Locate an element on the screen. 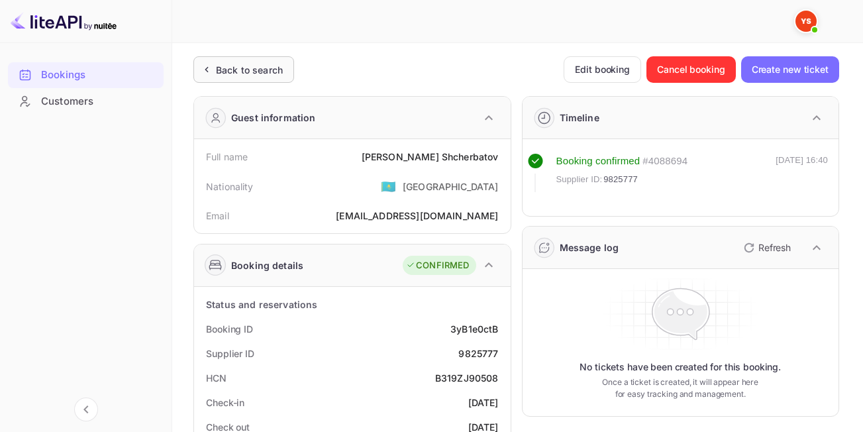 The image size is (863, 432). p: Once a ticket is created, it will appear here for easy tracking and management. is located at coordinates (680, 388).